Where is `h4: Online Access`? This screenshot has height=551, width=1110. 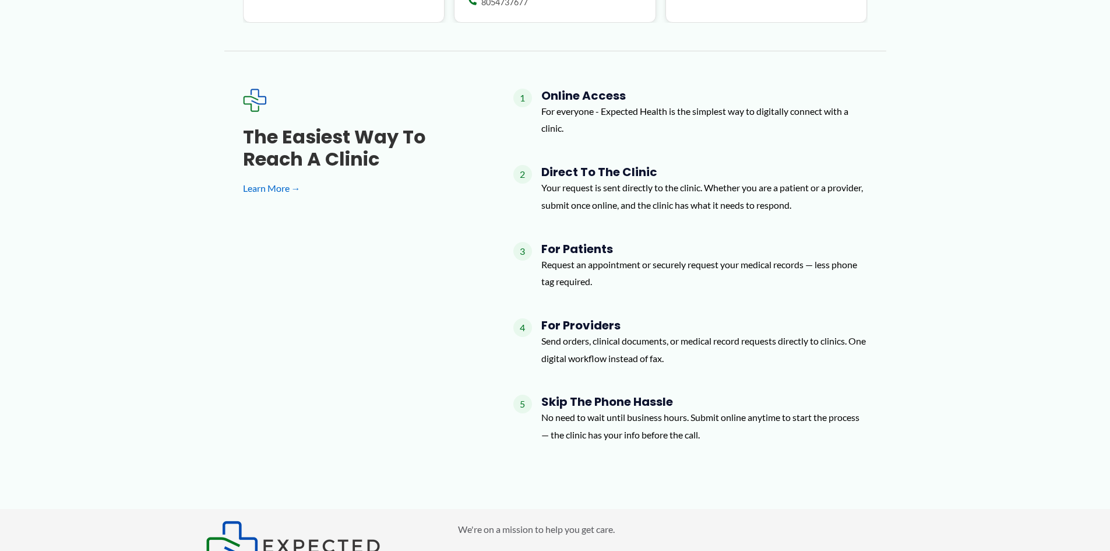
h4: Online Access is located at coordinates (705, 96).